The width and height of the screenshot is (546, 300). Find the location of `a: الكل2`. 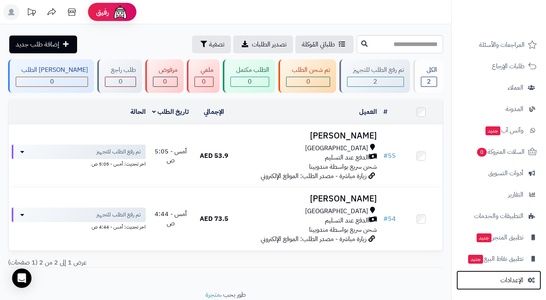

a: الكل2 is located at coordinates (428, 76).